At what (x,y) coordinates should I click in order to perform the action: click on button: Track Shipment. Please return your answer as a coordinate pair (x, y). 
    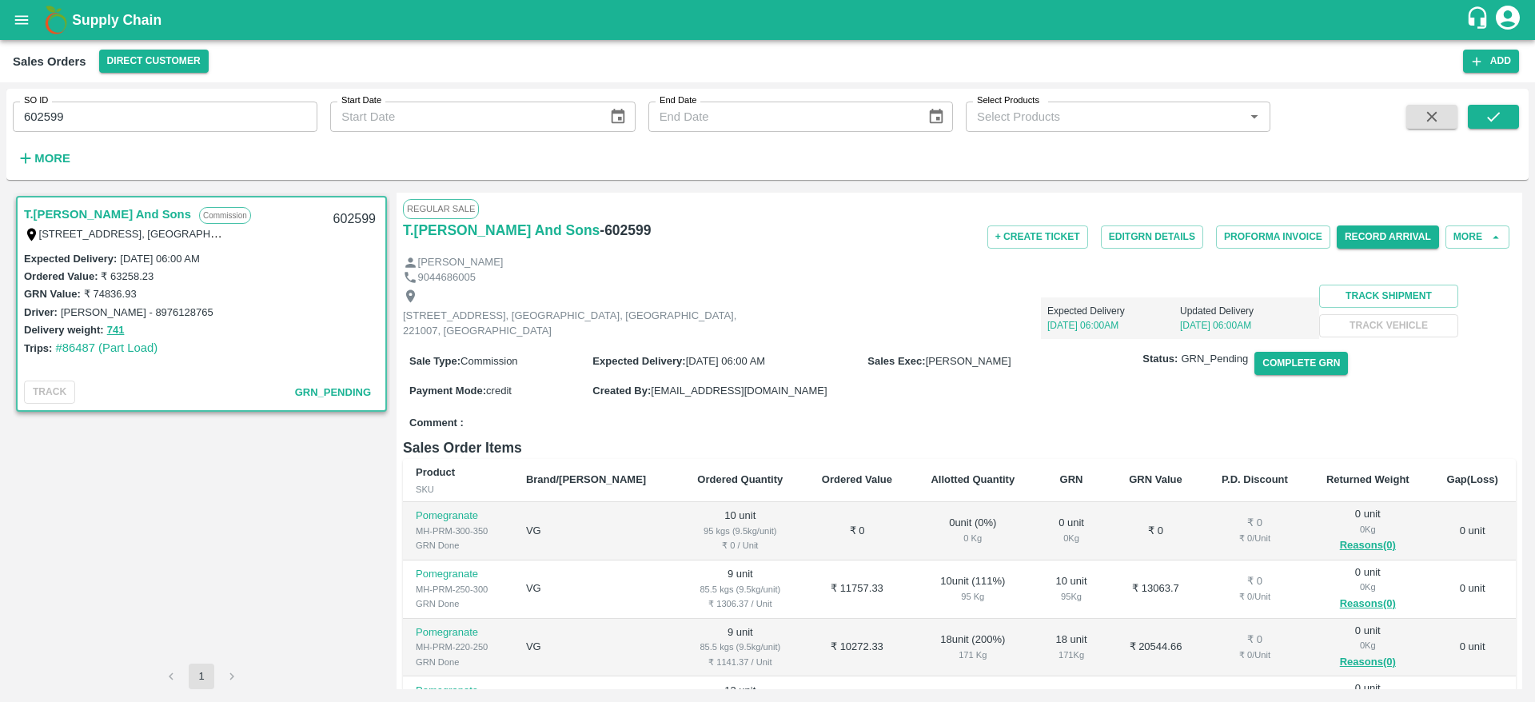
    Looking at the image, I should click on (1389, 296).